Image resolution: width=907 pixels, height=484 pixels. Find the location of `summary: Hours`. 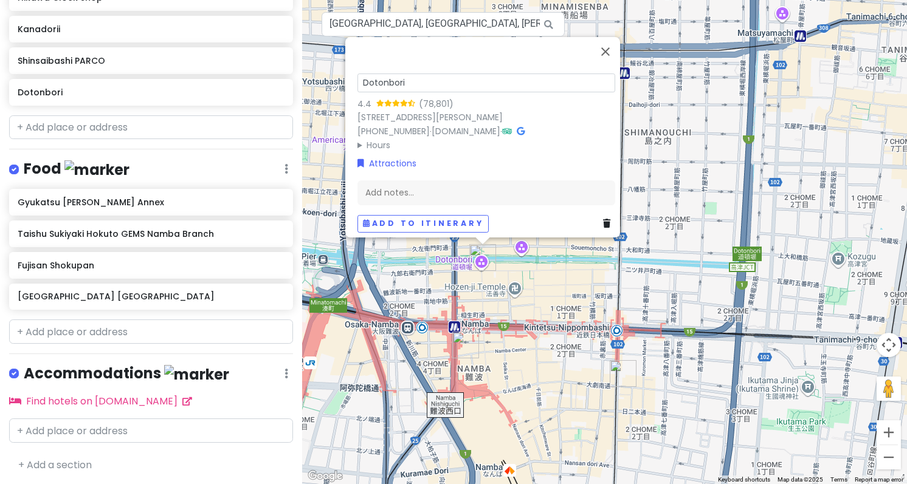

summary: Hours is located at coordinates (486, 145).